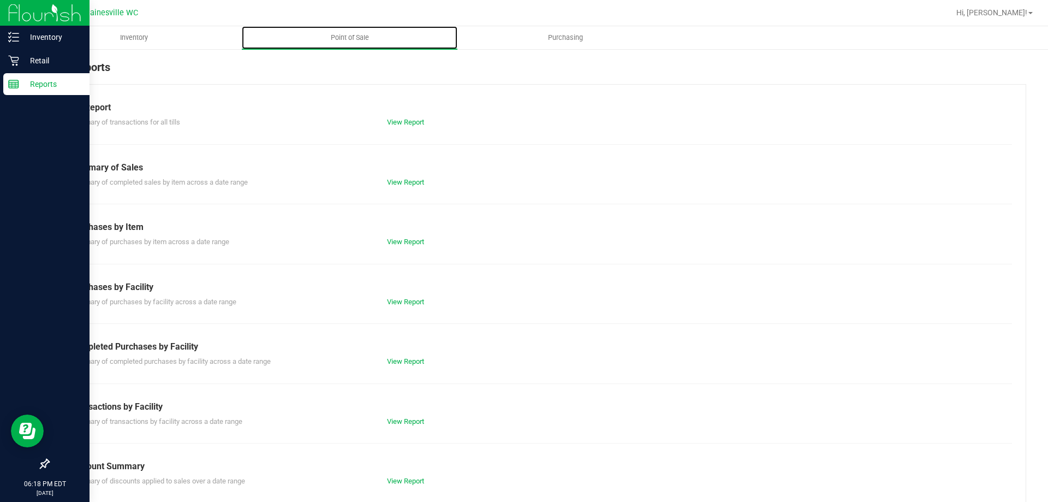 The image size is (1048, 502). Describe the element at coordinates (52, 84) in the screenshot. I see `p: Reports` at that location.